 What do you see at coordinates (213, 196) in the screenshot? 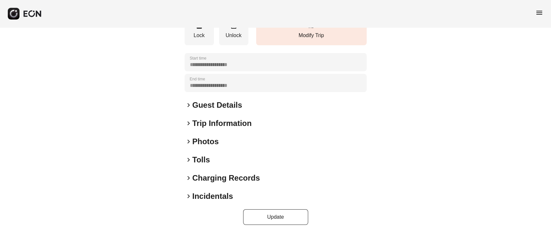
I see `h2: Incidentals` at bounding box center [213, 196].